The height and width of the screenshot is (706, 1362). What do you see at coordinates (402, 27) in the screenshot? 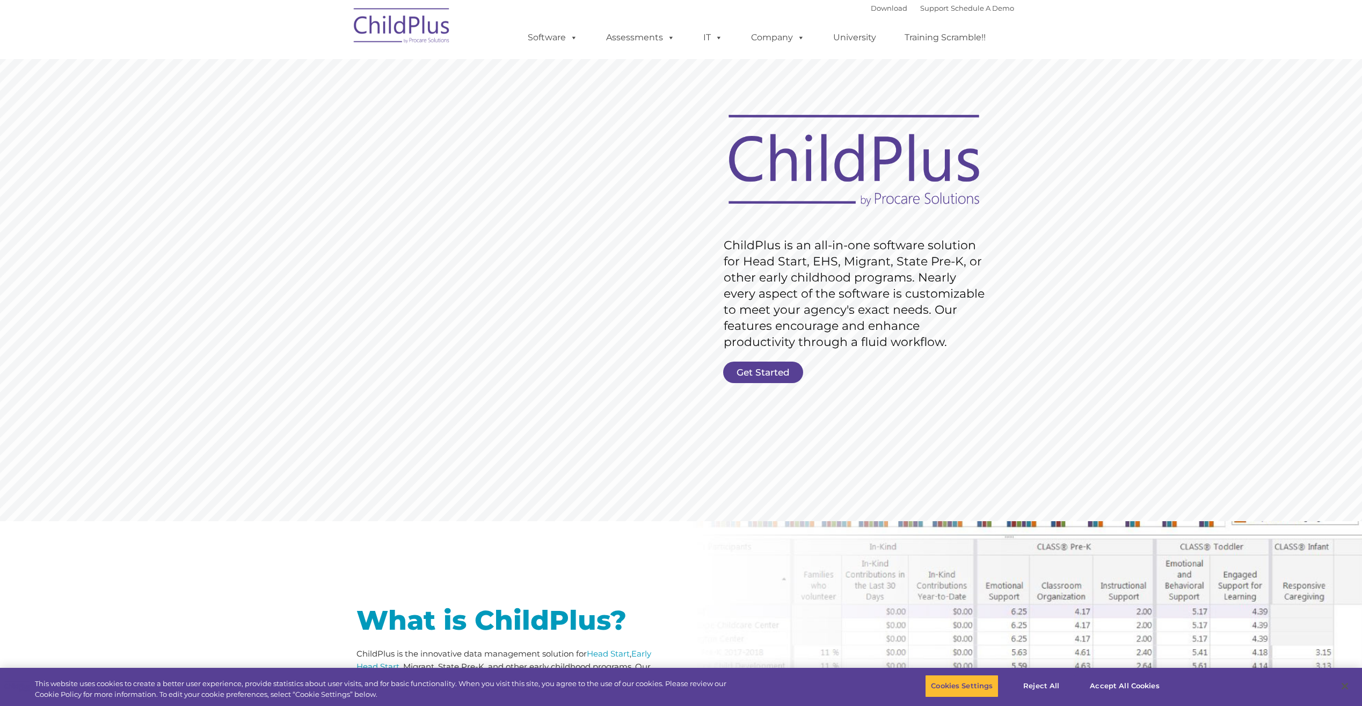
I see `img: ChildPlus by Procare Solutions` at bounding box center [402, 27].